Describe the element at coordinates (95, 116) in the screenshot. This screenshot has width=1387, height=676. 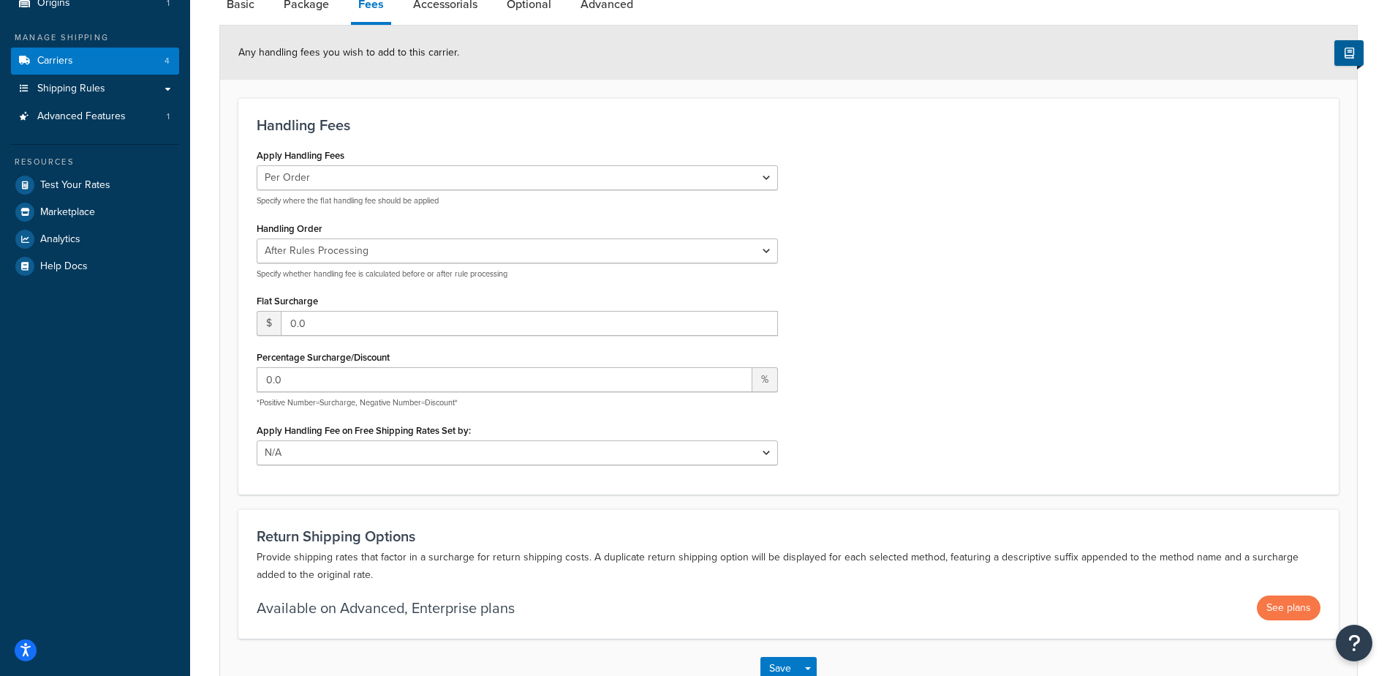
I see `li: Advanced Features` at that location.